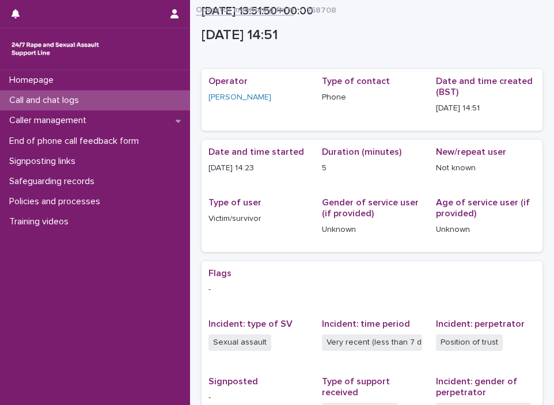 The image size is (554, 405). What do you see at coordinates (321, 9) in the screenshot?
I see `p: 258708` at bounding box center [321, 9].